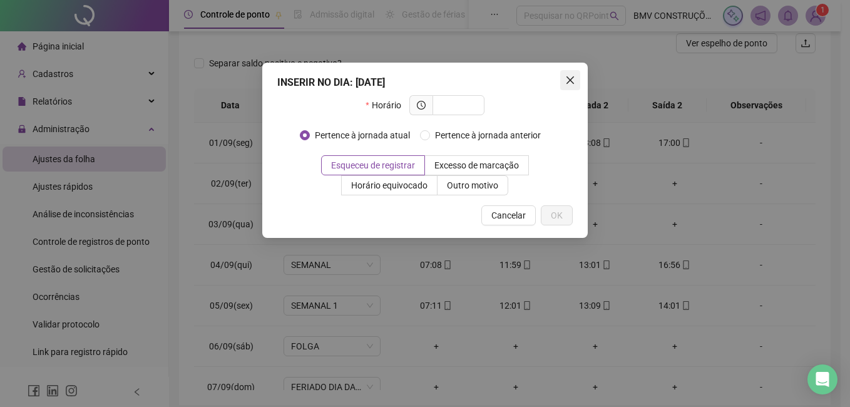 The width and height of the screenshot is (850, 407). What do you see at coordinates (508, 215) in the screenshot?
I see `button: Cancelar` at bounding box center [508, 215].